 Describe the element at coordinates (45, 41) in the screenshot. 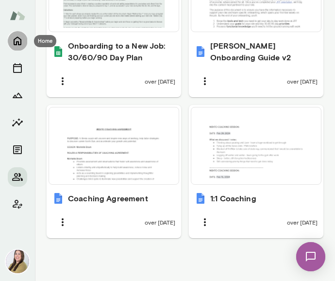

I see `div: Home` at that location.